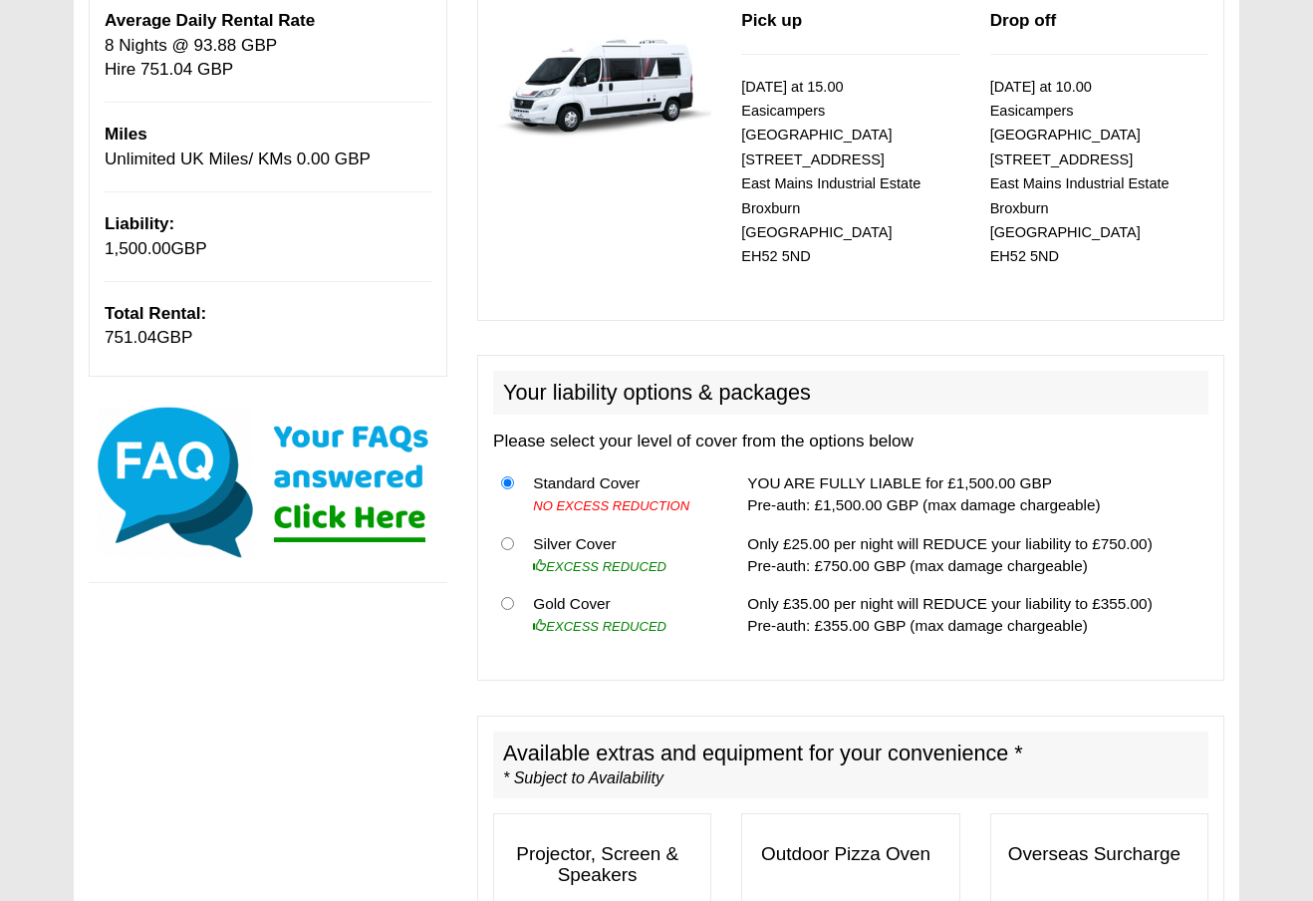  Describe the element at coordinates (771, 20) in the screenshot. I see `b: Pick up` at that location.